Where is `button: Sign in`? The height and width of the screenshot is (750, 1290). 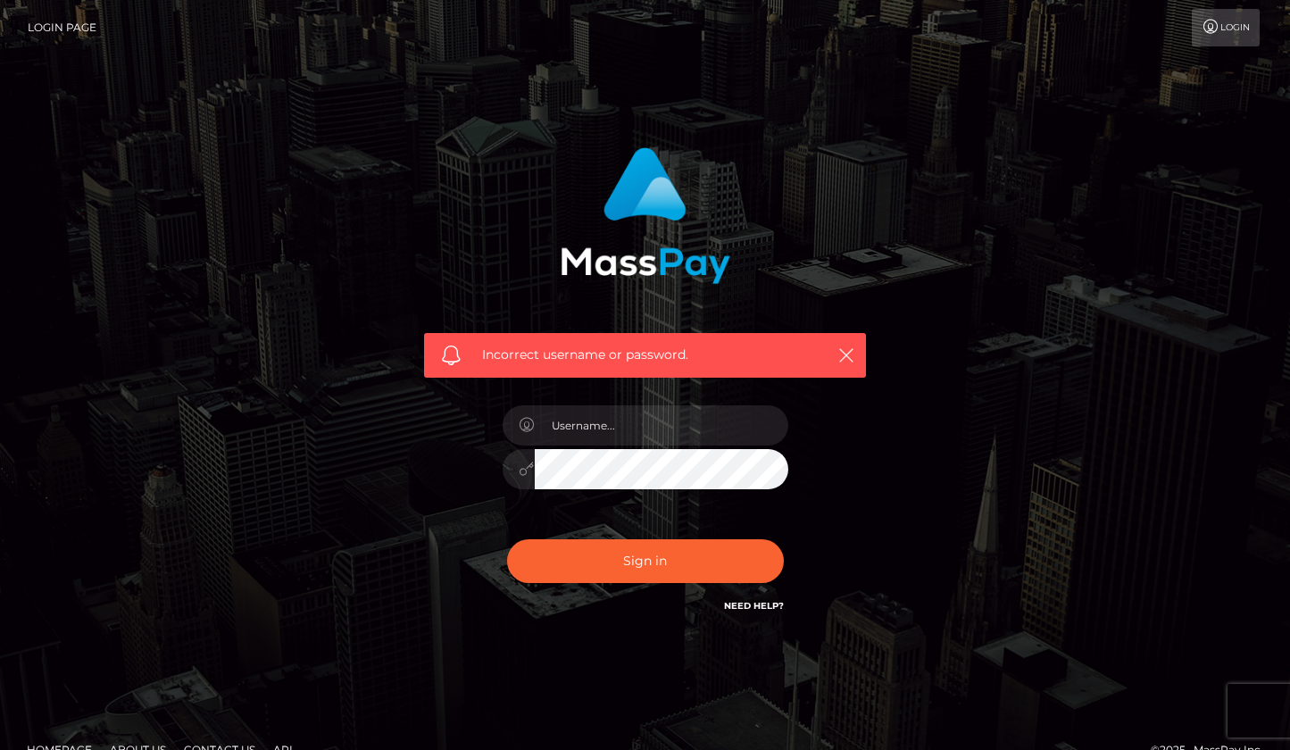 button: Sign in is located at coordinates (645, 561).